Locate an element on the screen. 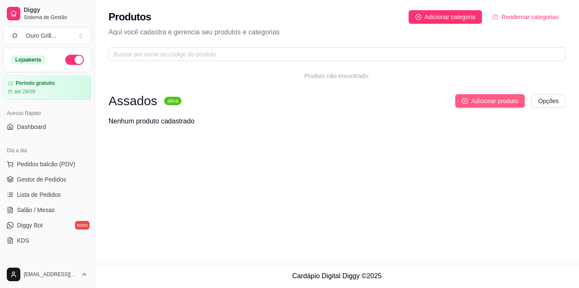  span: Diggy is located at coordinates (56, 10).